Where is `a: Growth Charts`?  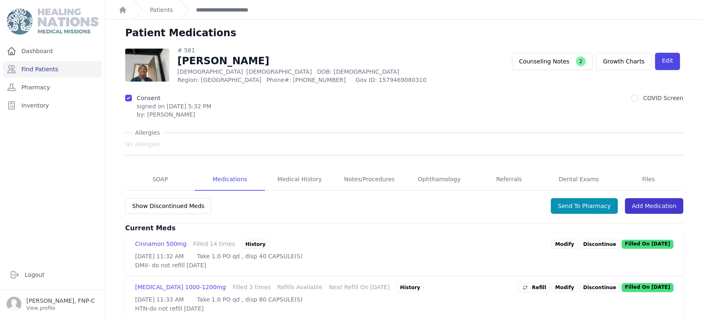
a: Growth Charts is located at coordinates (624, 61).